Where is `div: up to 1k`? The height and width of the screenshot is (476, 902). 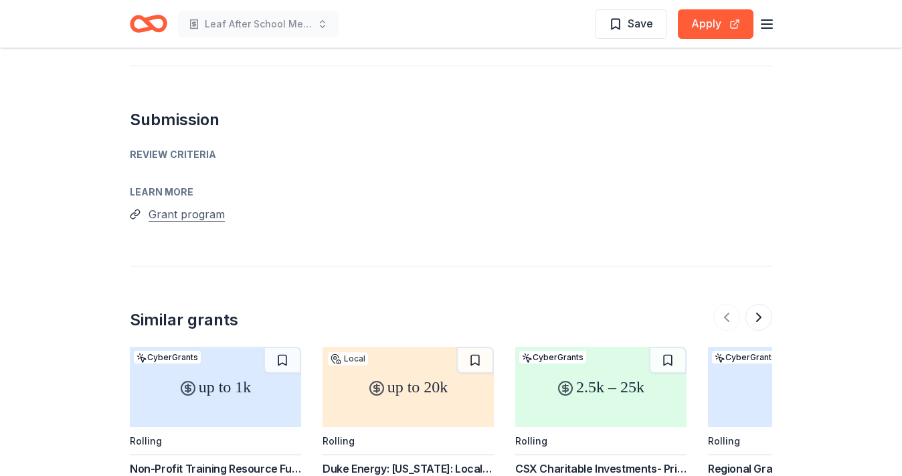 div: up to 1k is located at coordinates (215, 387).